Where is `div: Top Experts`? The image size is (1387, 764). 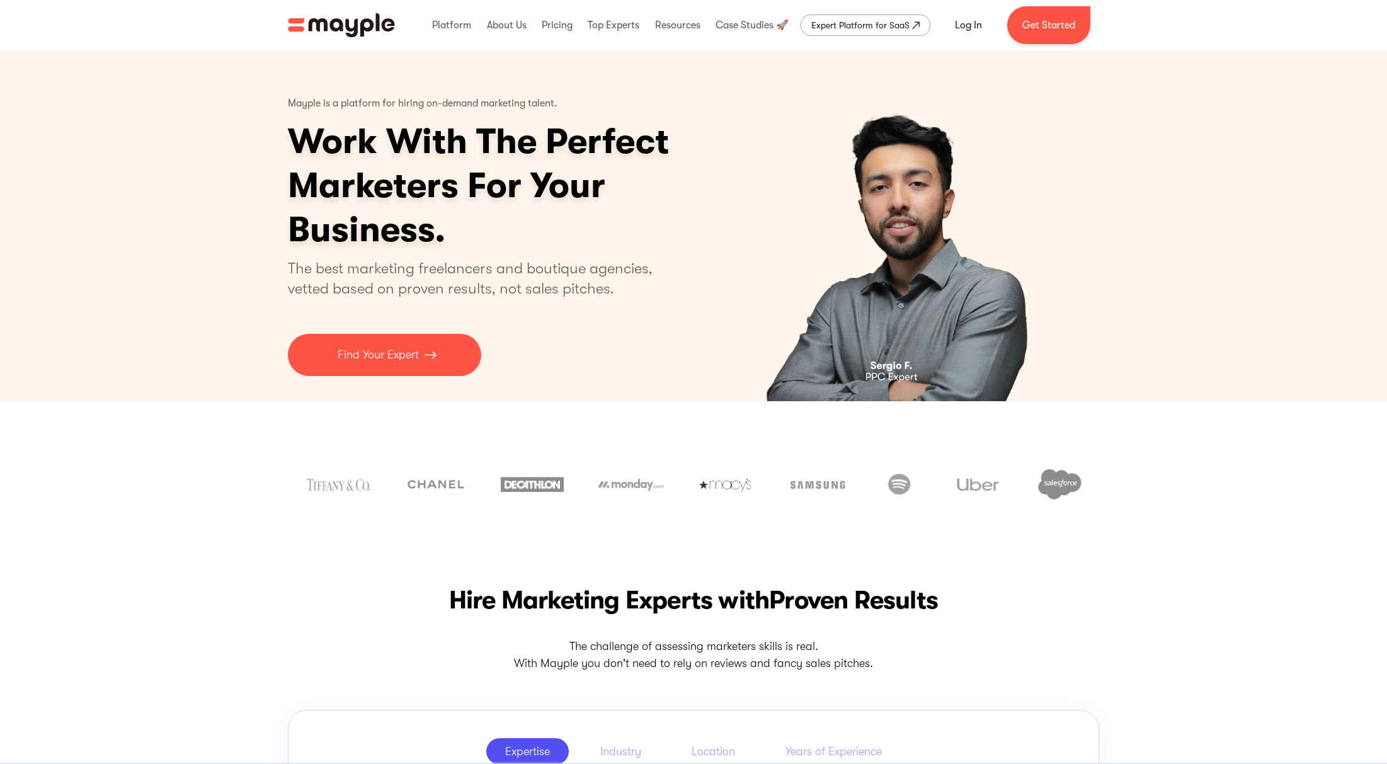 div: Top Experts is located at coordinates (614, 25).